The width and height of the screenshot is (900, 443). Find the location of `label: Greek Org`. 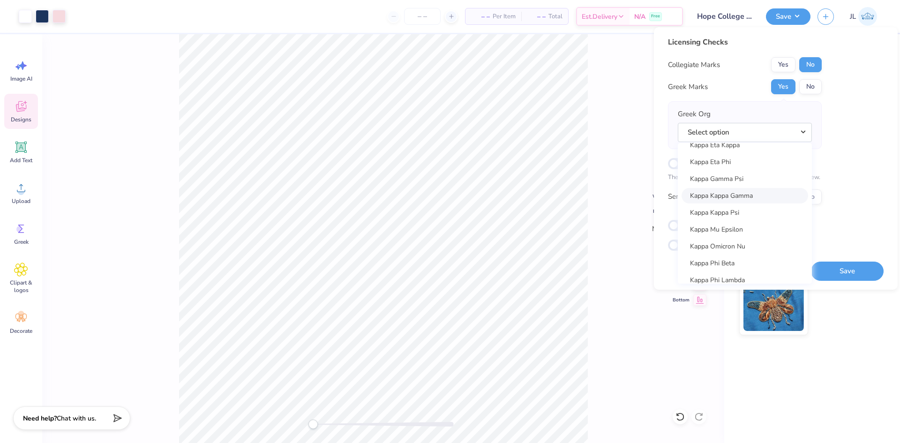

label: Greek Org is located at coordinates (694, 114).